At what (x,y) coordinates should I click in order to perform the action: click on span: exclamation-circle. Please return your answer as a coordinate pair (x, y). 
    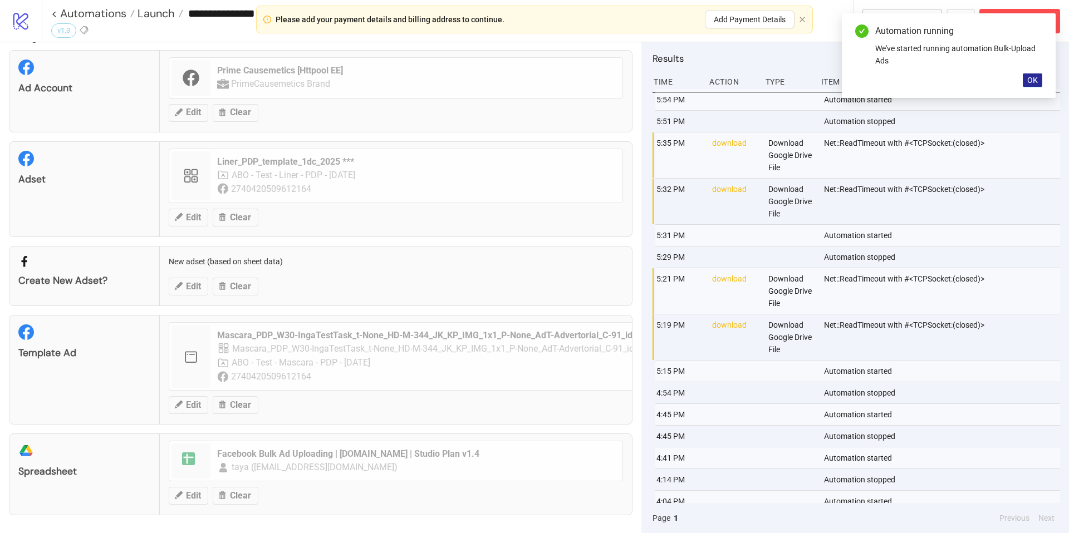
    Looking at the image, I should click on (267, 19).